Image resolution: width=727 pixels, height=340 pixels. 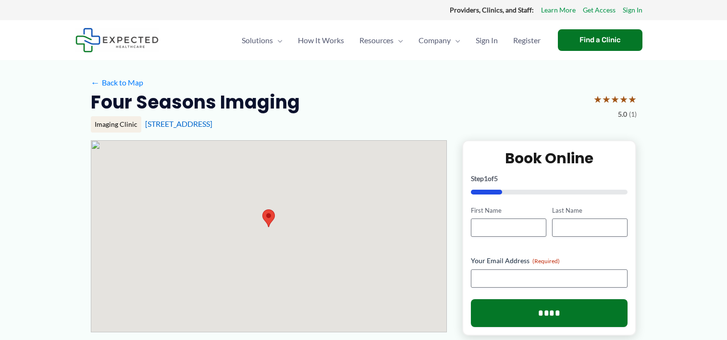 What do you see at coordinates (492, 10) in the screenshot?
I see `strong: Providers, Clinics, and Staff:` at bounding box center [492, 10].